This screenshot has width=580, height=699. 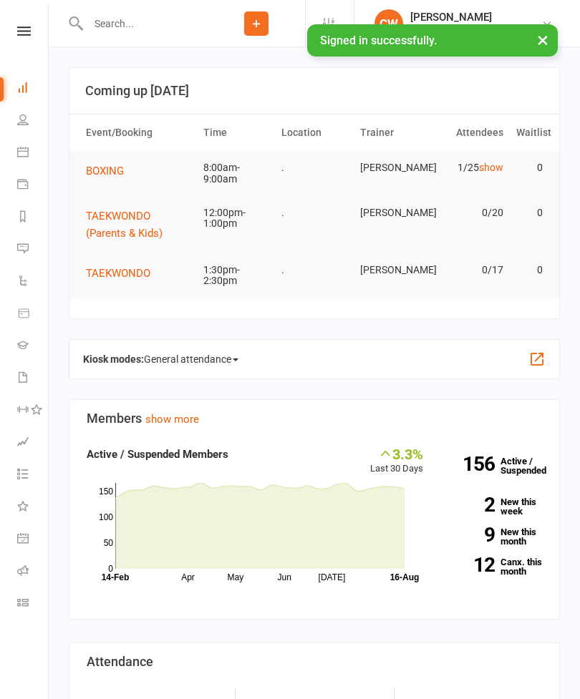 What do you see at coordinates (33, 604) in the screenshot?
I see `a: Class kiosk mode` at bounding box center [33, 604].